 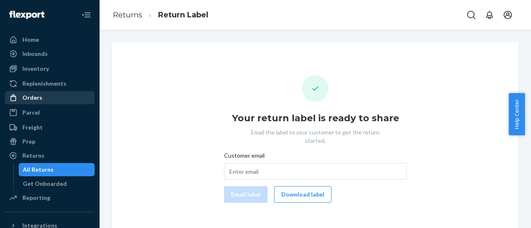 I want to click on div: Freight, so click(x=32, y=128).